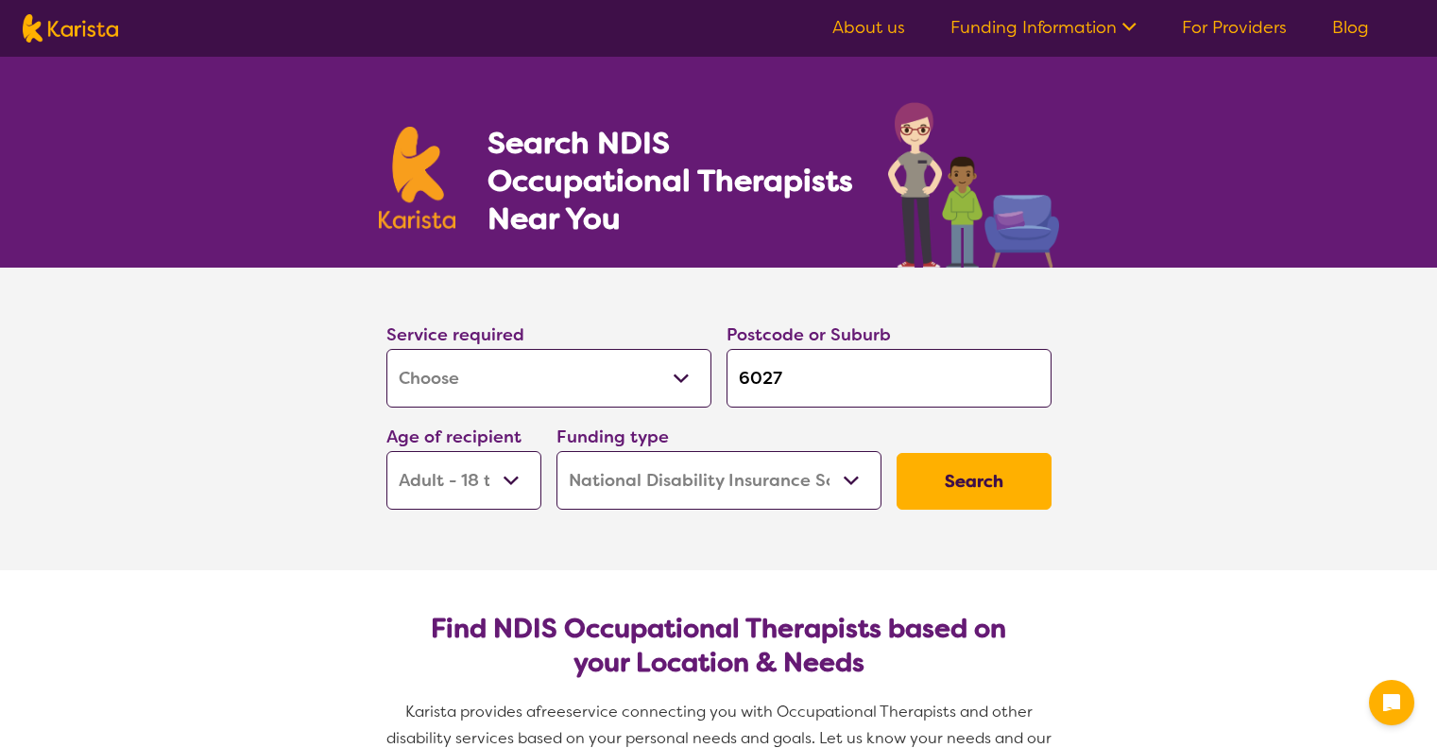 Image resolution: width=1437 pixels, height=748 pixels. Describe the element at coordinates (1043, 27) in the screenshot. I see `a: Funding Information` at that location.